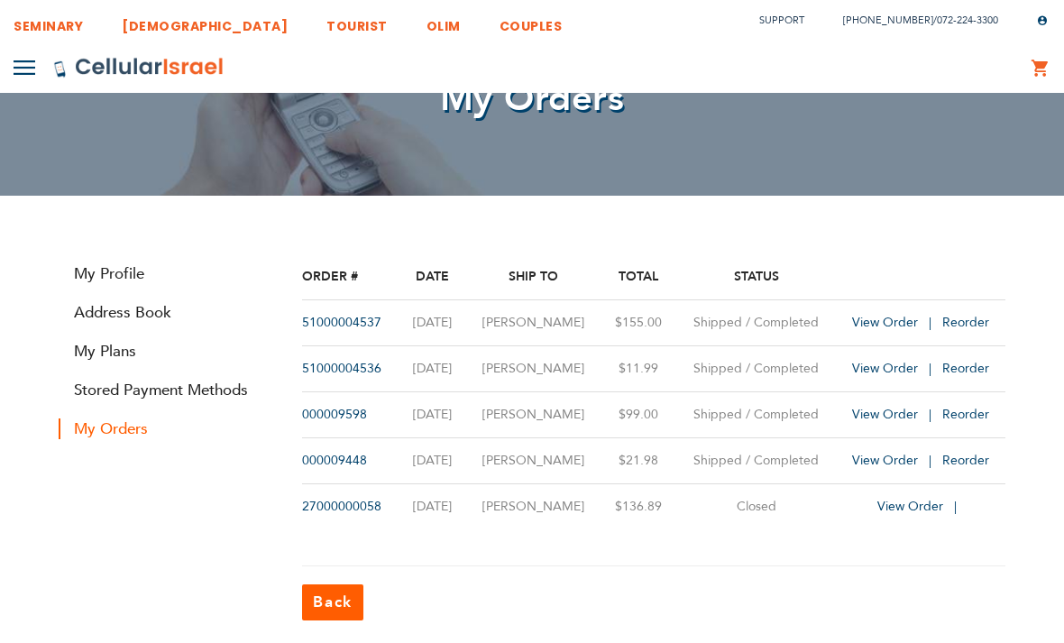 This screenshot has width=1064, height=643. I want to click on a: TOURIST, so click(357, 21).